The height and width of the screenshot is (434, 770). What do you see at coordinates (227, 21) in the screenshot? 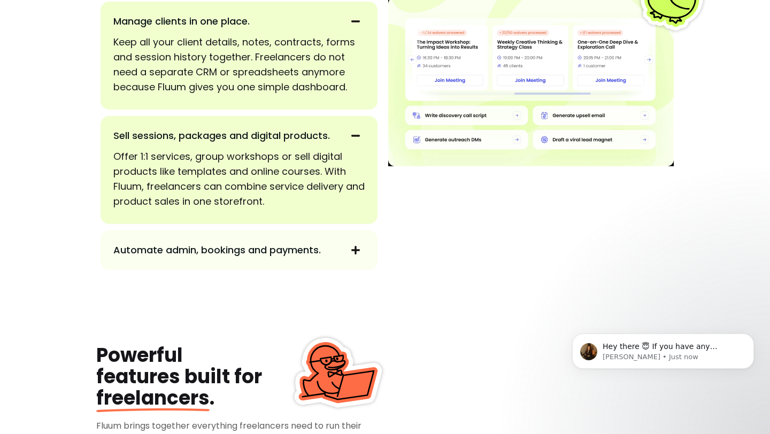
I see `span: Manage clients in one place.` at bounding box center [227, 21].